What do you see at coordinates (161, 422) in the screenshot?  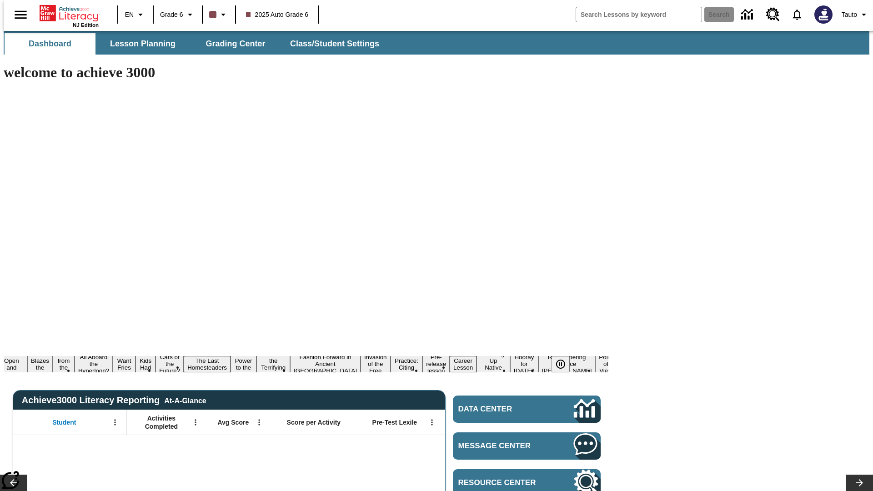 I see `span: Activities Completed` at bounding box center [161, 422].